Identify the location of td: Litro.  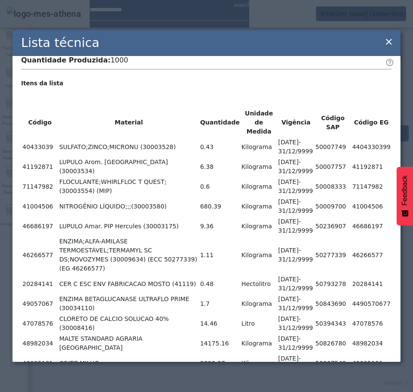
(258, 324).